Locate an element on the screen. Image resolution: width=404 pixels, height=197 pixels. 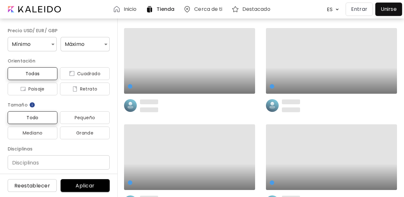
a: Cerca de ti is located at coordinates (204, 9).